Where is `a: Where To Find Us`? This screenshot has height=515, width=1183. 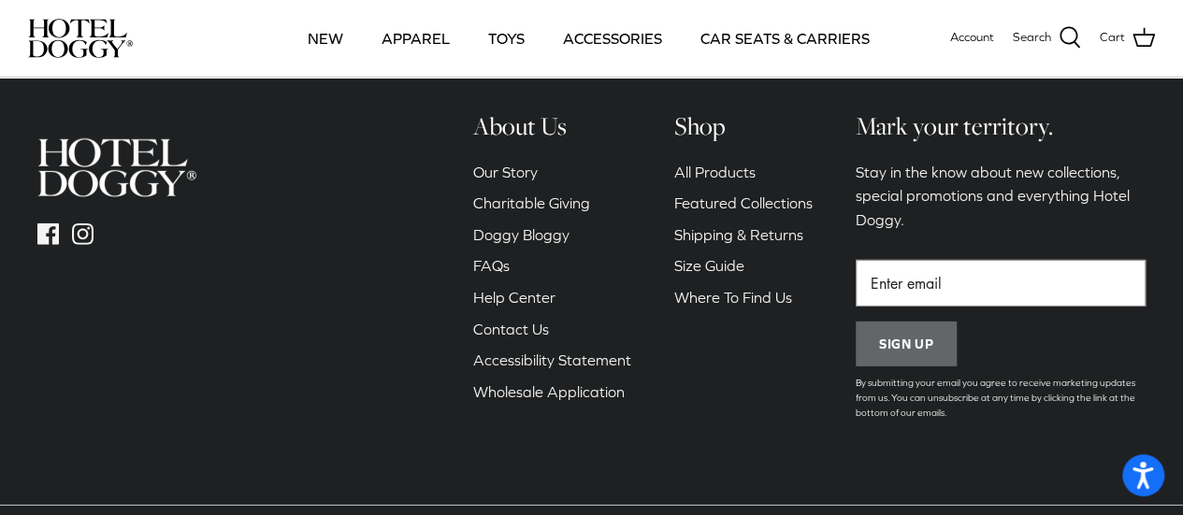
a: Where To Find Us is located at coordinates (733, 297).